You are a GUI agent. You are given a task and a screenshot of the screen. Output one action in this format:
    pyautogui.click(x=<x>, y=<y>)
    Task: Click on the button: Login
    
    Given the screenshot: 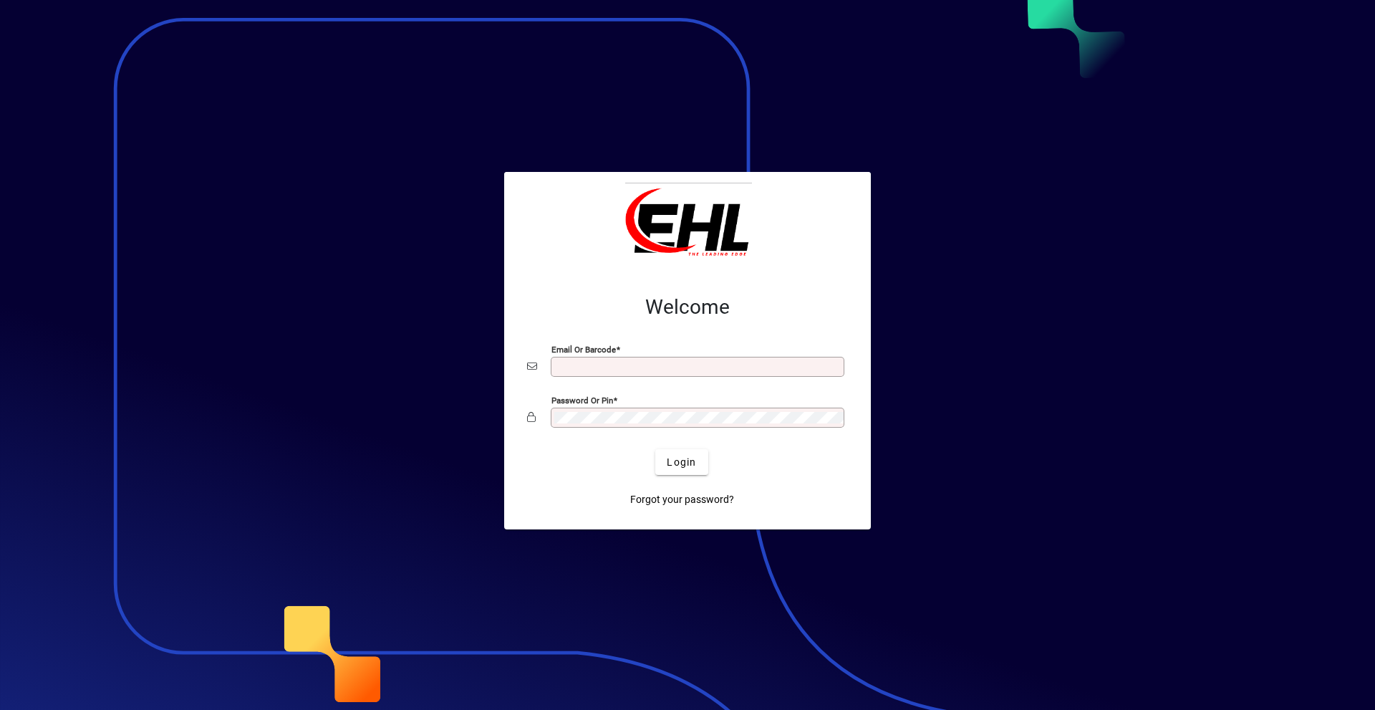 What is the action you would take?
    pyautogui.click(x=681, y=462)
    